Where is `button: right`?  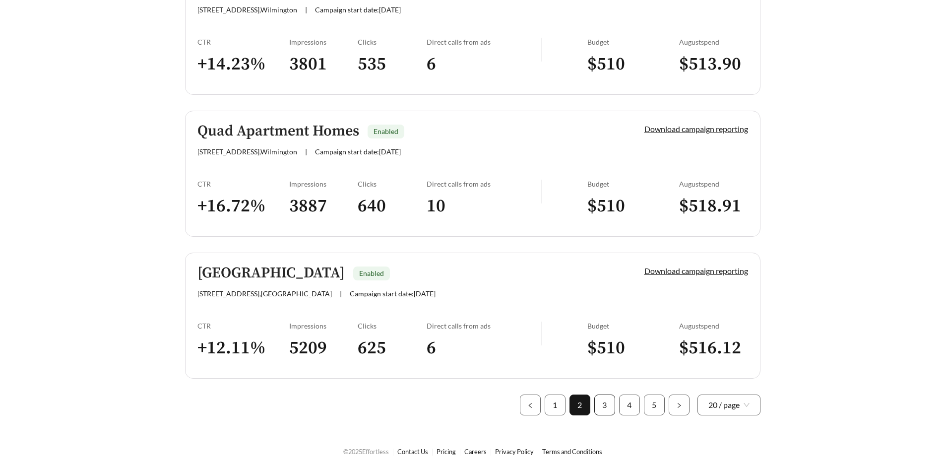
button: right is located at coordinates (679, 405).